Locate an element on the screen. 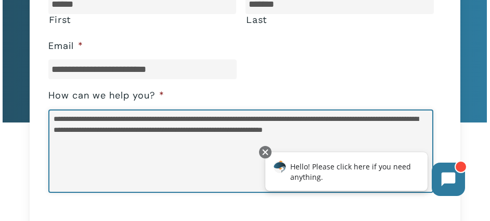  label: Last is located at coordinates (340, 20).